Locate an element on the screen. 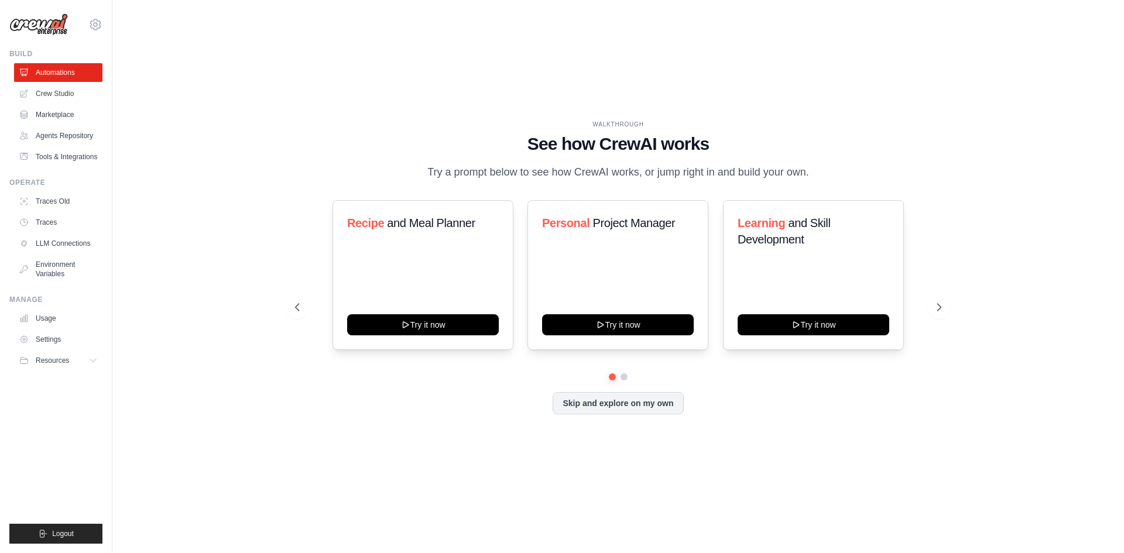  button: Skip and explore on my own is located at coordinates (617, 403).